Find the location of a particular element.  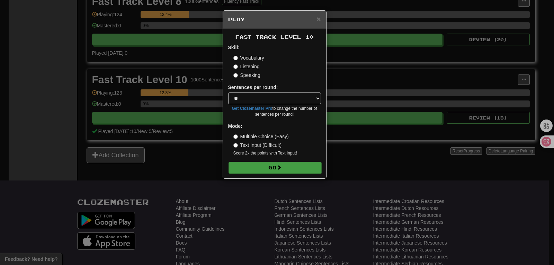

label: Vocabulary is located at coordinates (249, 58).